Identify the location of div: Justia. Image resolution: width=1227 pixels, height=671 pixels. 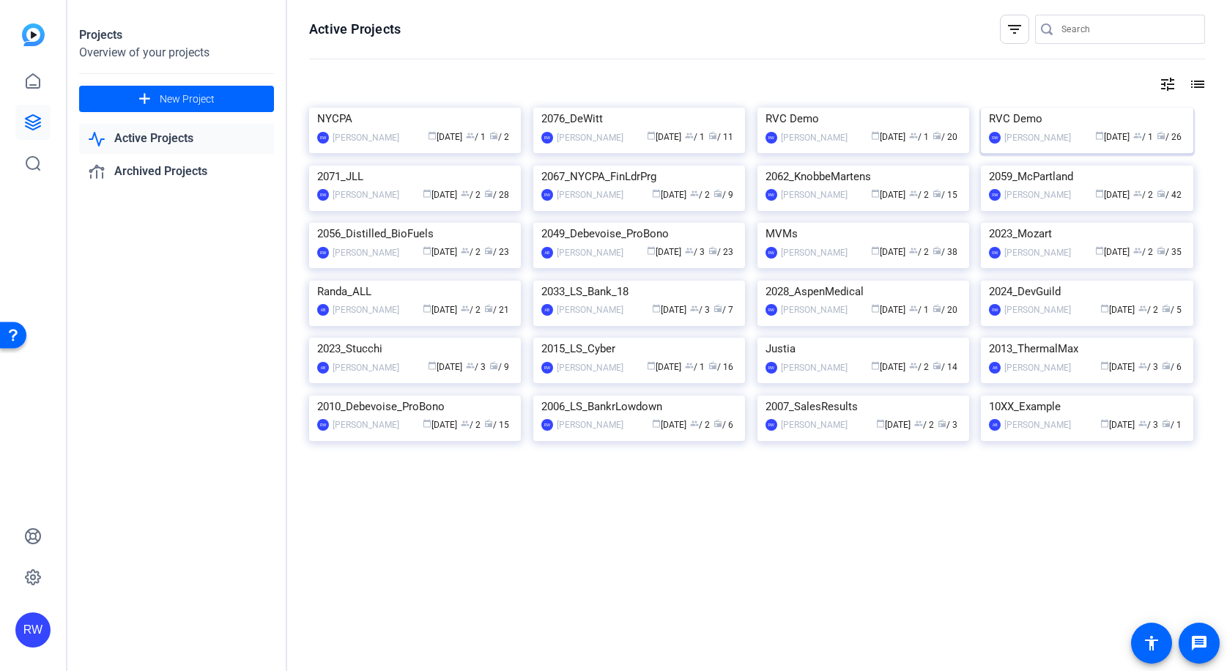
(863, 349).